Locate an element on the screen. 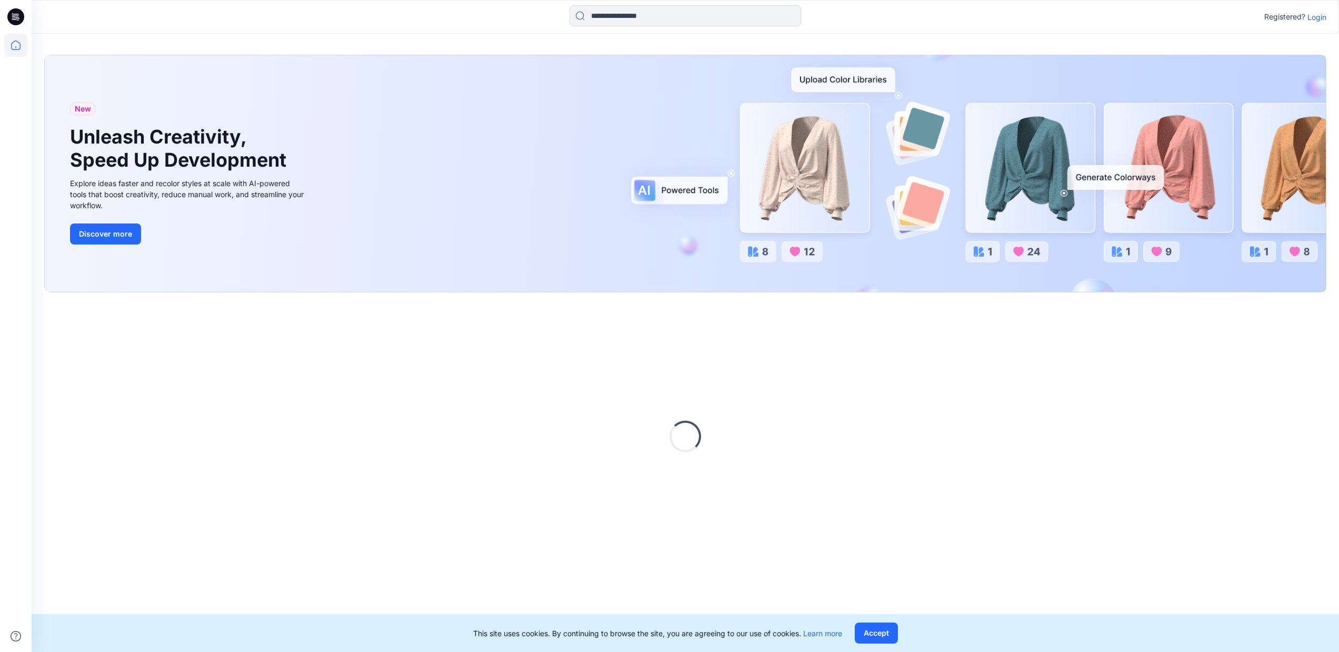 This screenshot has width=1339, height=652. p: Login is located at coordinates (1317, 17).